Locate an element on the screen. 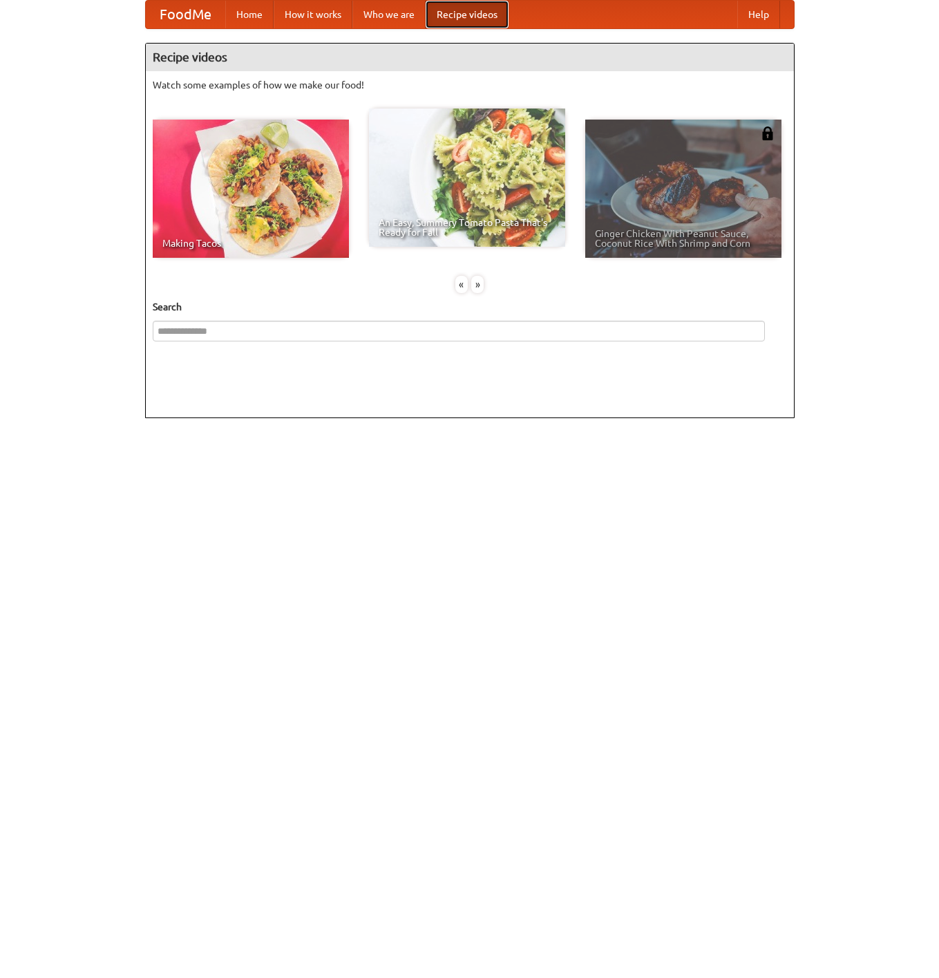  h5: Search is located at coordinates (470, 307).